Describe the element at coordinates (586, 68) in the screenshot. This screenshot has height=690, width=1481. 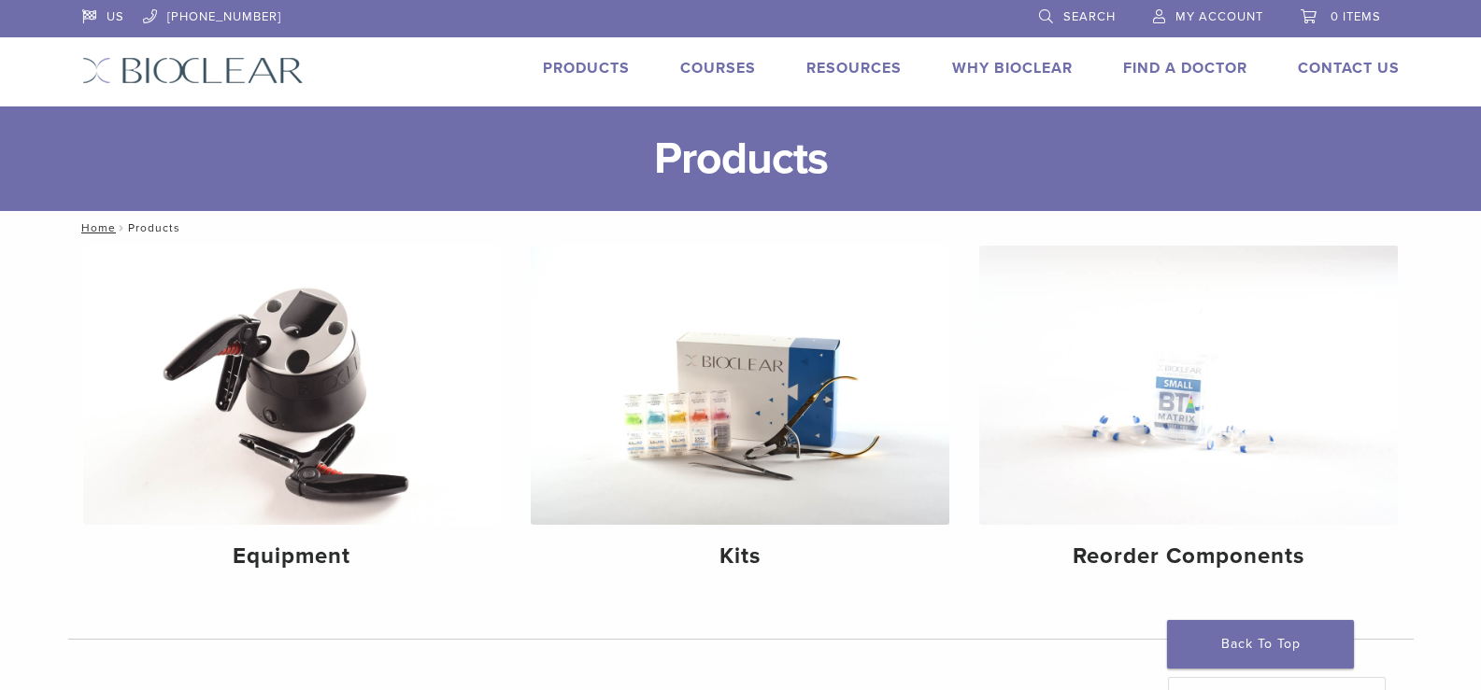
I see `a: Products` at that location.